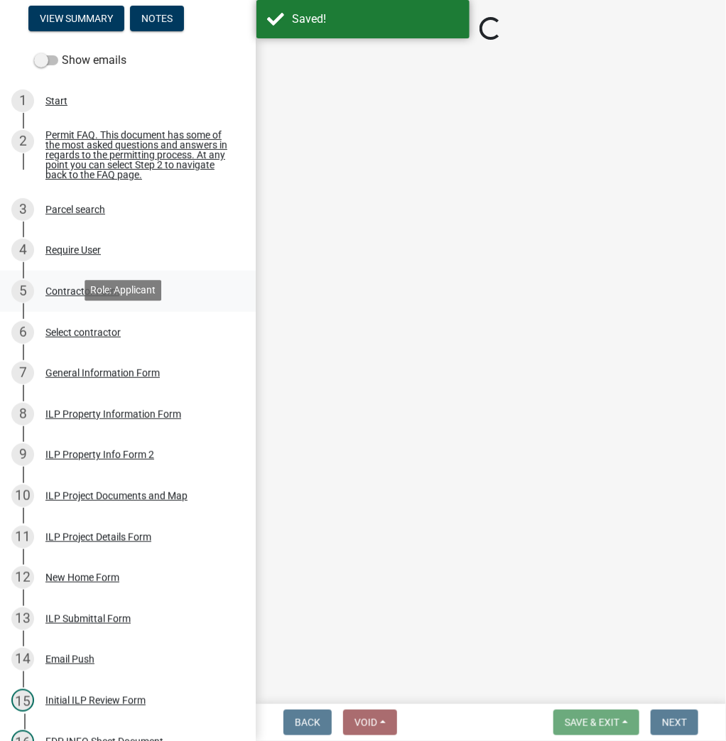 The height and width of the screenshot is (741, 726). What do you see at coordinates (23, 455) in the screenshot?
I see `div: 9` at bounding box center [23, 455].